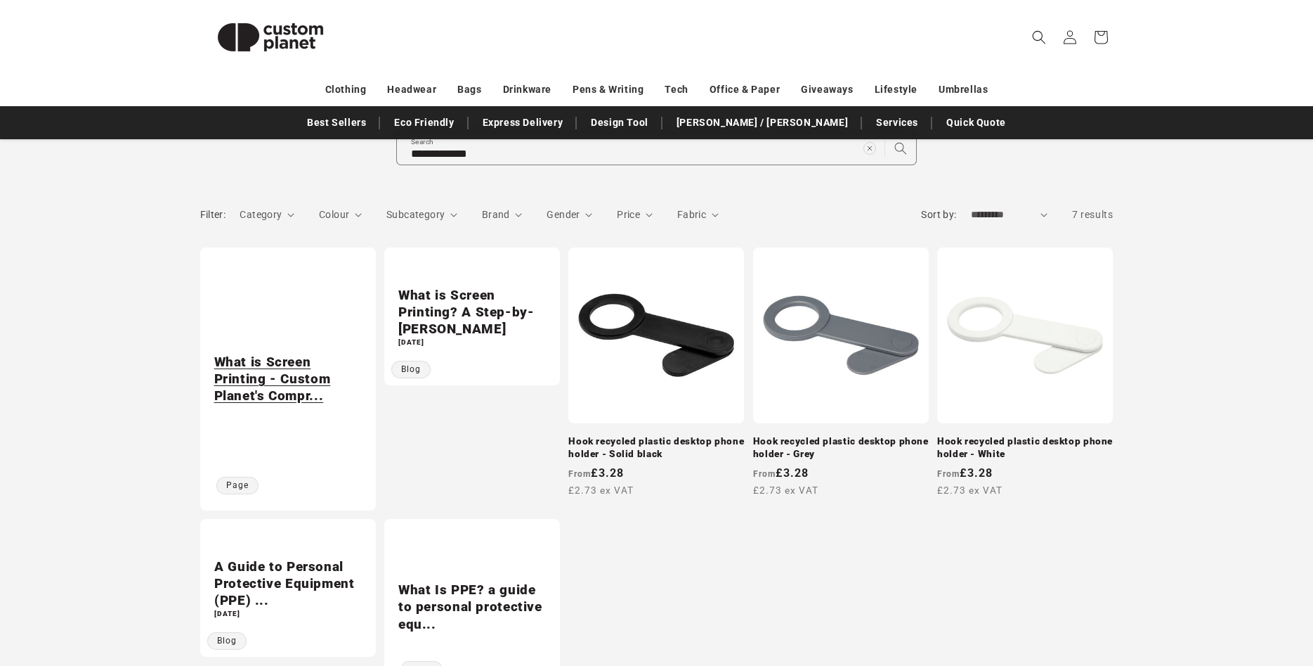  I want to click on a: Office & Paper, so click(745, 89).